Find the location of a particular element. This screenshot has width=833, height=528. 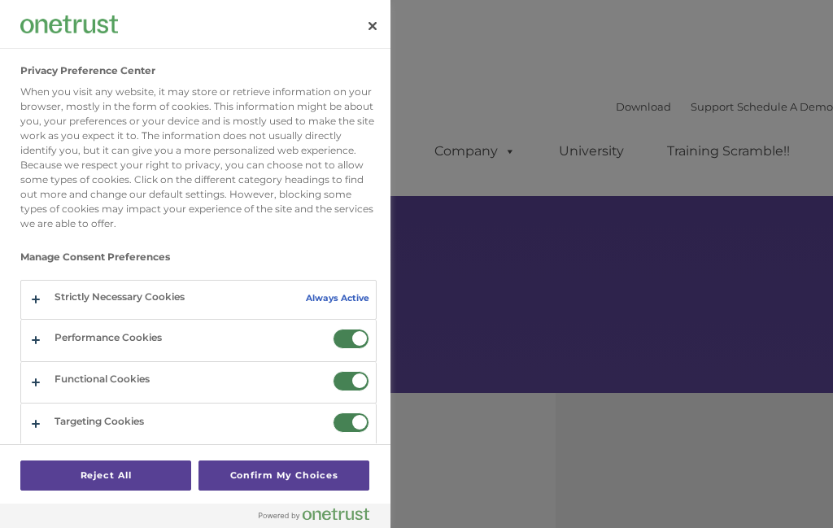

div: When you visit any website, it may store or retrieve information on your browser, mostly in the f... is located at coordinates (198, 158).